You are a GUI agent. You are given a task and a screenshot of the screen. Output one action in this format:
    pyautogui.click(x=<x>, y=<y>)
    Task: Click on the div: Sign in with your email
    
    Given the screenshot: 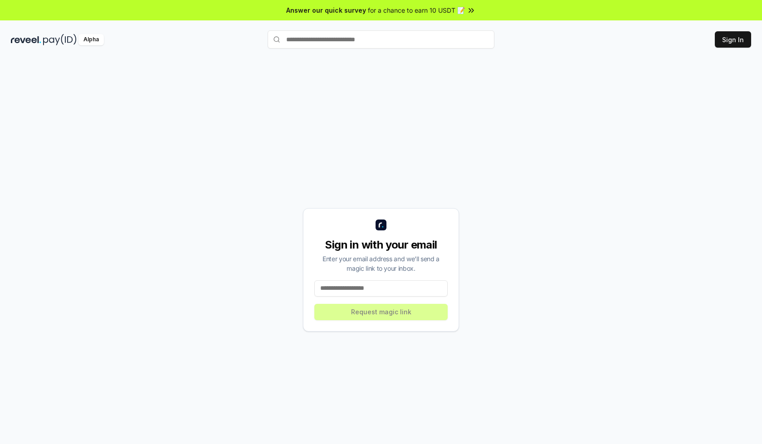 What is the action you would take?
    pyautogui.click(x=381, y=245)
    